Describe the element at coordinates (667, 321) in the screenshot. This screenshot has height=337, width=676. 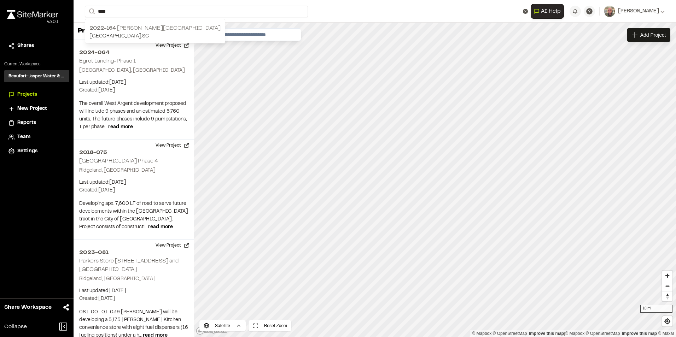
I see `span: Find my location` at that location.